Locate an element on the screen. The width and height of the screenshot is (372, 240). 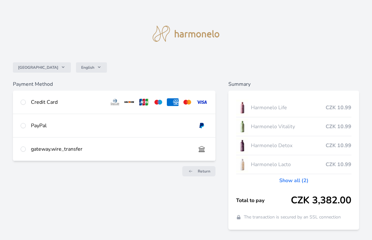
span: CZK 3,382.00 is located at coordinates (321, 201).